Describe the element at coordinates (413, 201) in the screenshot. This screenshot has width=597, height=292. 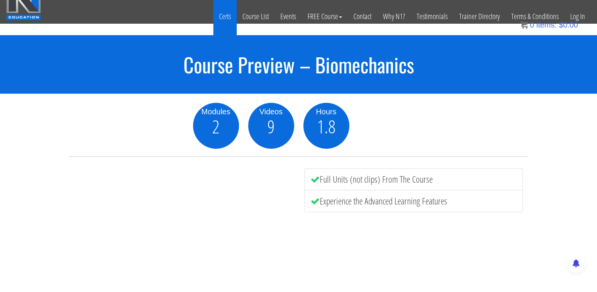
I see `li: Experience the Advanced Learning Features` at that location.